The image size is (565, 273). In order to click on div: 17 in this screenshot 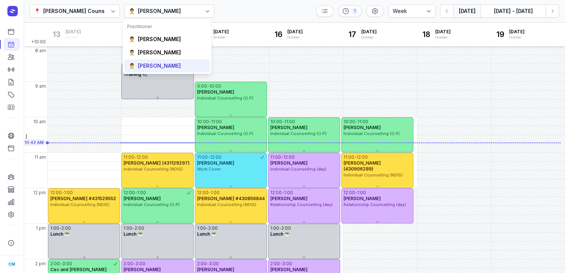, I will do `click(352, 34)`.